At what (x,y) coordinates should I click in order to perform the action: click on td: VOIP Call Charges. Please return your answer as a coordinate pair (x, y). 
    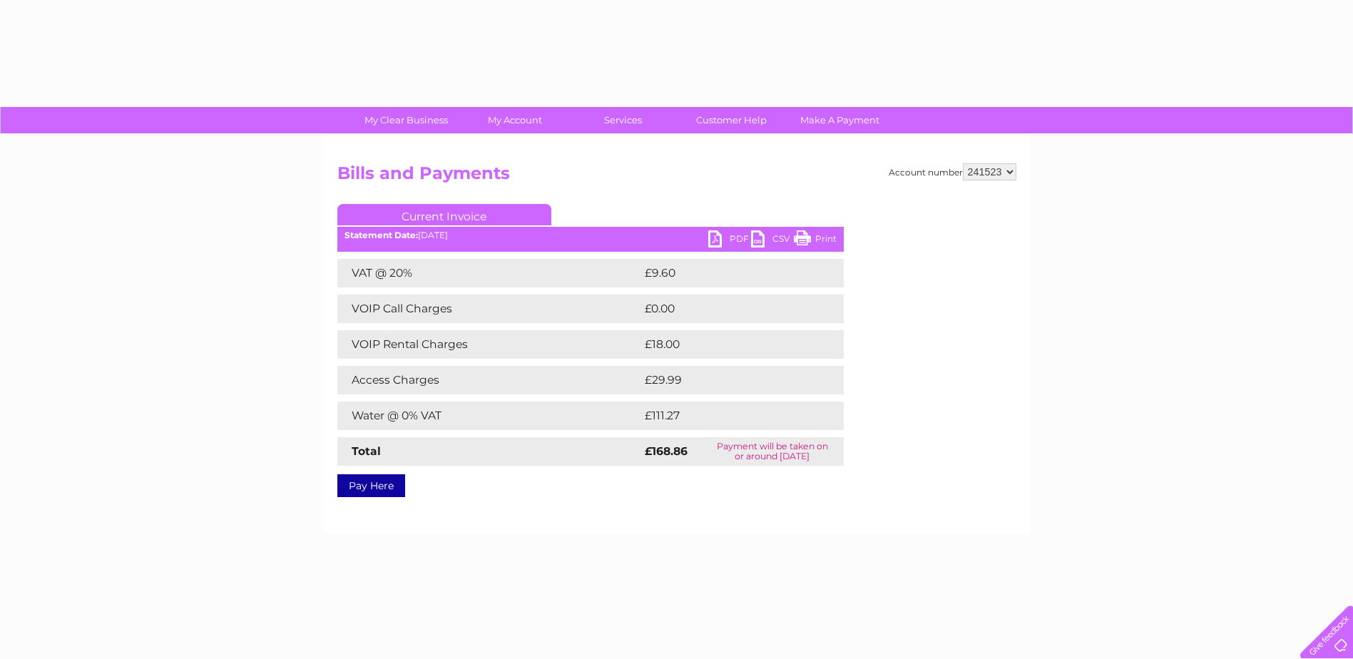
    Looking at the image, I should click on (489, 309).